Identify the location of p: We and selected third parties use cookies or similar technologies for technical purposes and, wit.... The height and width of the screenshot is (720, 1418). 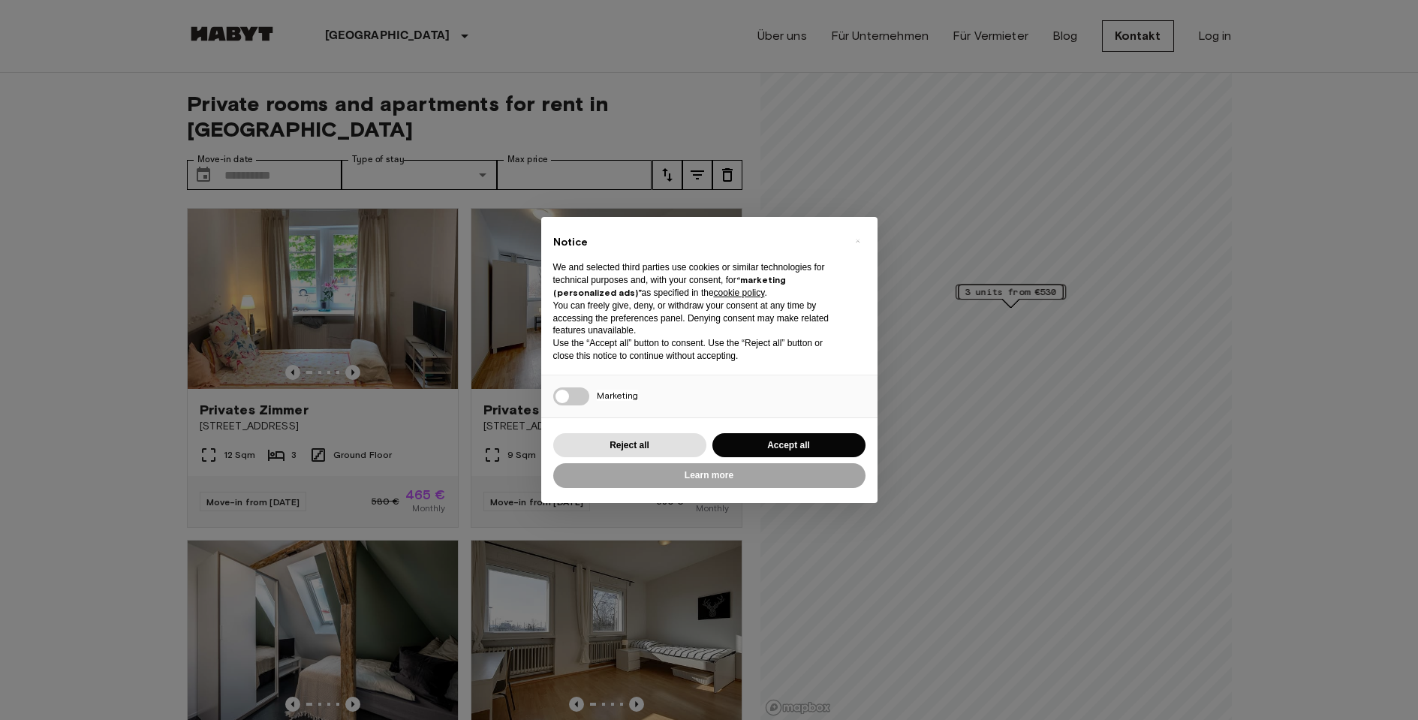
(698, 280).